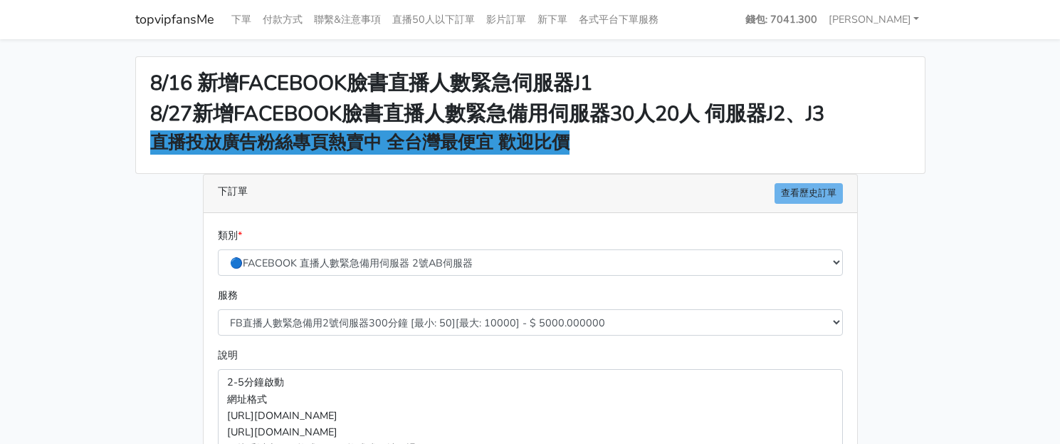 Image resolution: width=1060 pixels, height=444 pixels. I want to click on a: 直播50人以下訂單, so click(434, 19).